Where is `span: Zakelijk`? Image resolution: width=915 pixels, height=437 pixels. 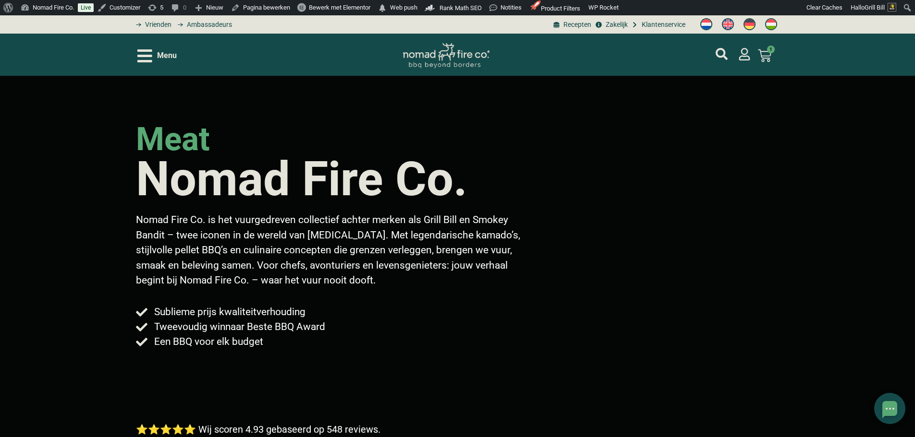
span: Zakelijk is located at coordinates (615, 24).